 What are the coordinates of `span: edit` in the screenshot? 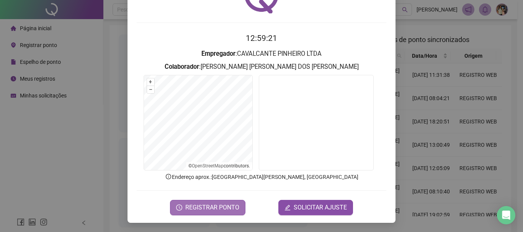 It's located at (288, 208).